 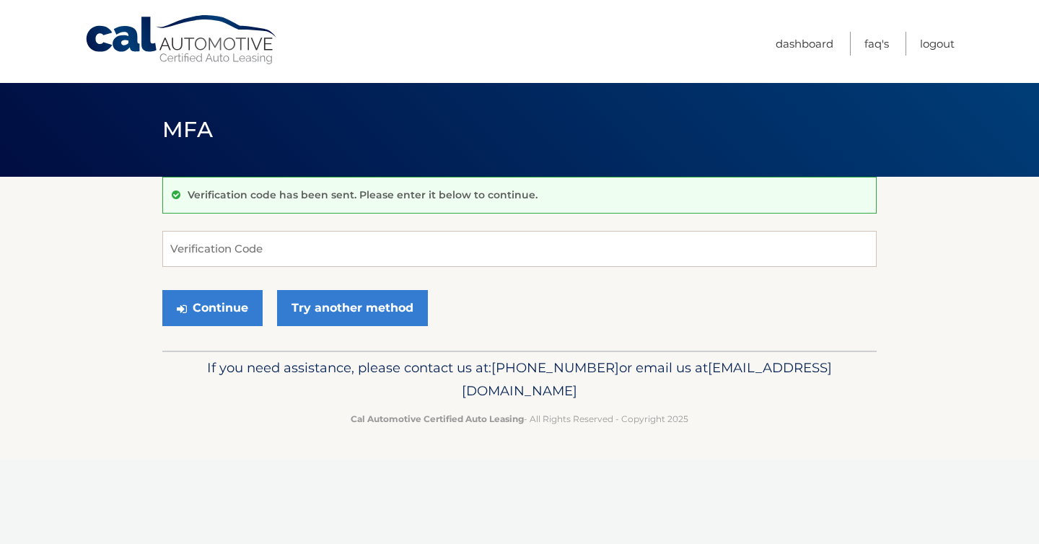 I want to click on p: If you need assistance, please contact us at: or email us at, so click(x=519, y=379).